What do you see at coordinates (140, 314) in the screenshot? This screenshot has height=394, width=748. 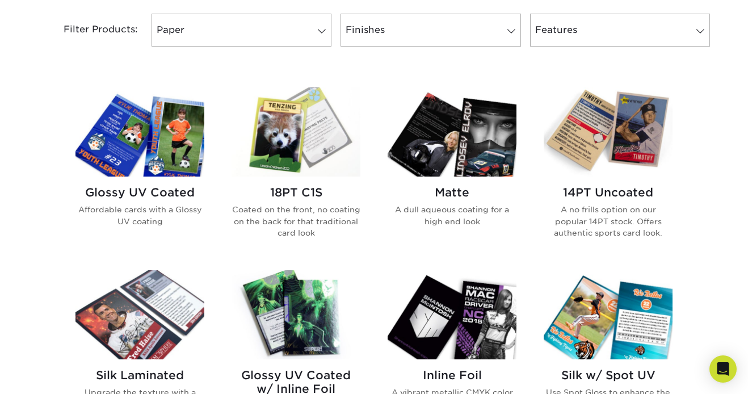 I see `img: Silk Laminated Trading Cards` at bounding box center [140, 314].